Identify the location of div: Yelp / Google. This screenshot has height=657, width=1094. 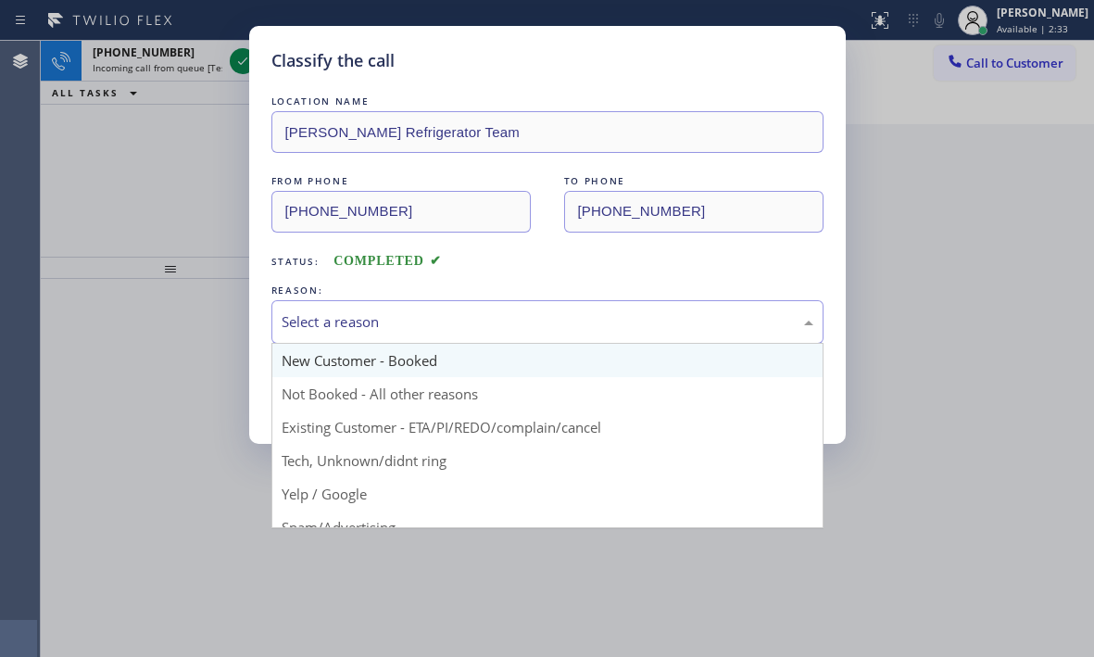
(548, 494).